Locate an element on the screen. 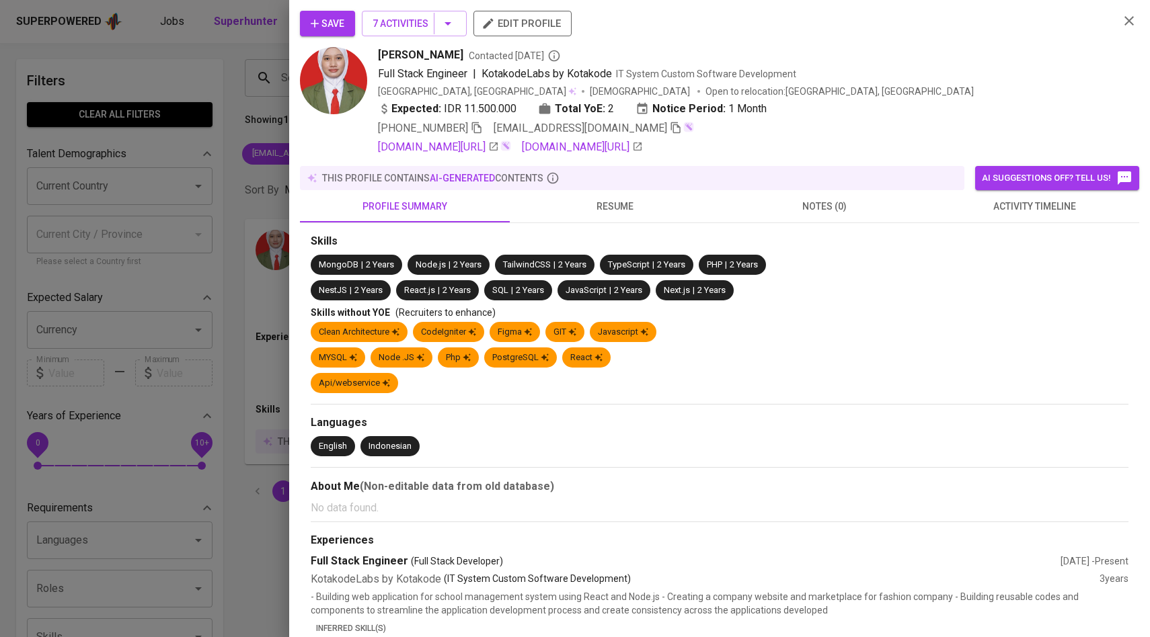 This screenshot has width=1150, height=637. span: MongoDB is located at coordinates (338, 264).